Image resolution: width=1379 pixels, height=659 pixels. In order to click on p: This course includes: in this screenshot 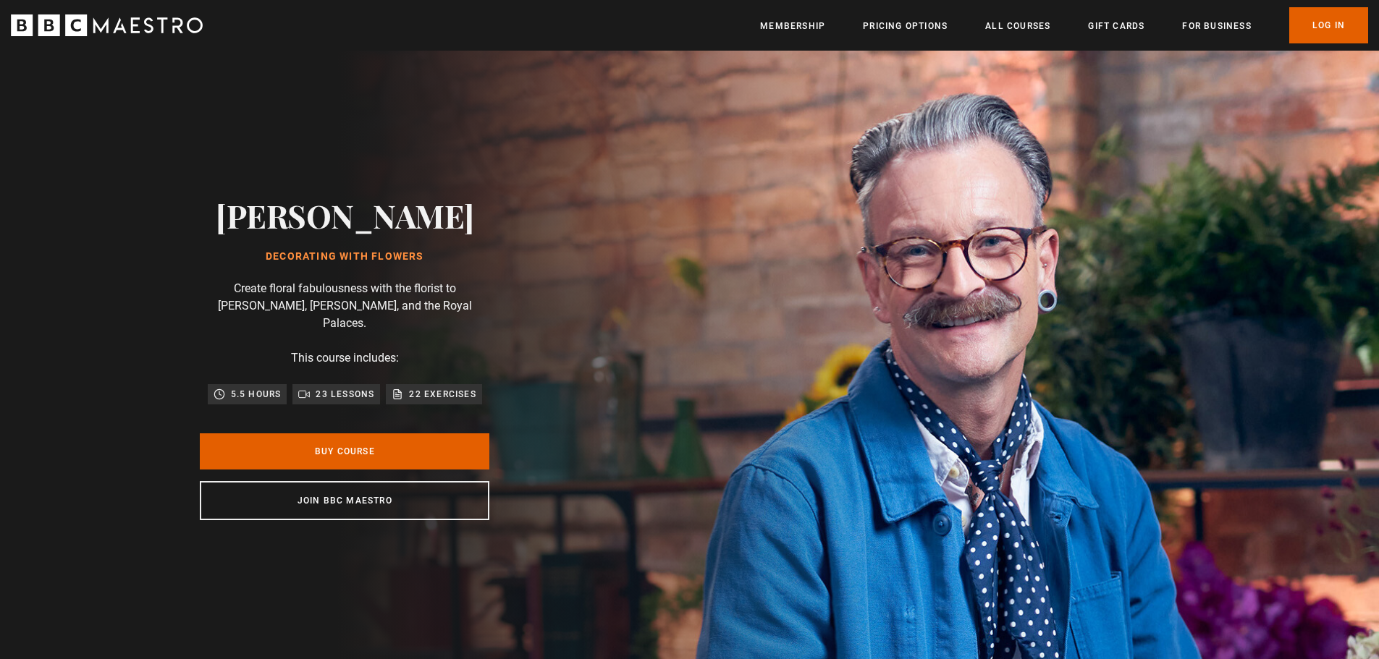, I will do `click(345, 358)`.